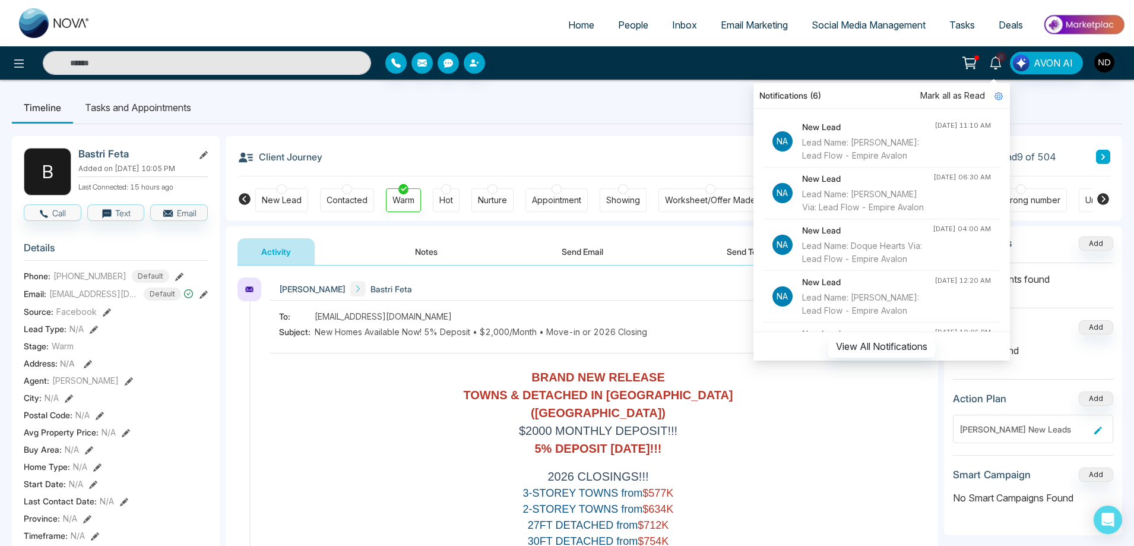  Describe the element at coordinates (991, 474) in the screenshot. I see `h3: Smart Campaign` at that location.